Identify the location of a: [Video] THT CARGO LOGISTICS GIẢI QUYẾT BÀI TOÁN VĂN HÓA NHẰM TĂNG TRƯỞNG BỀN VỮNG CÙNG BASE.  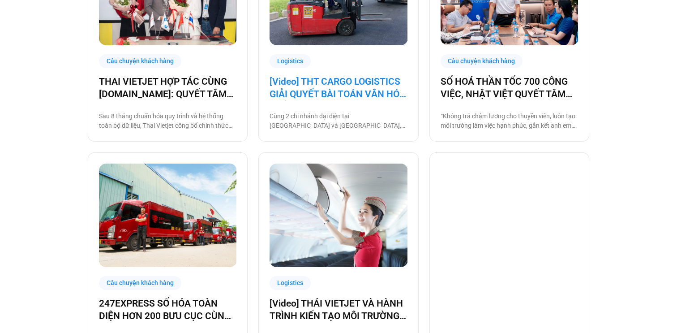
(338, 88).